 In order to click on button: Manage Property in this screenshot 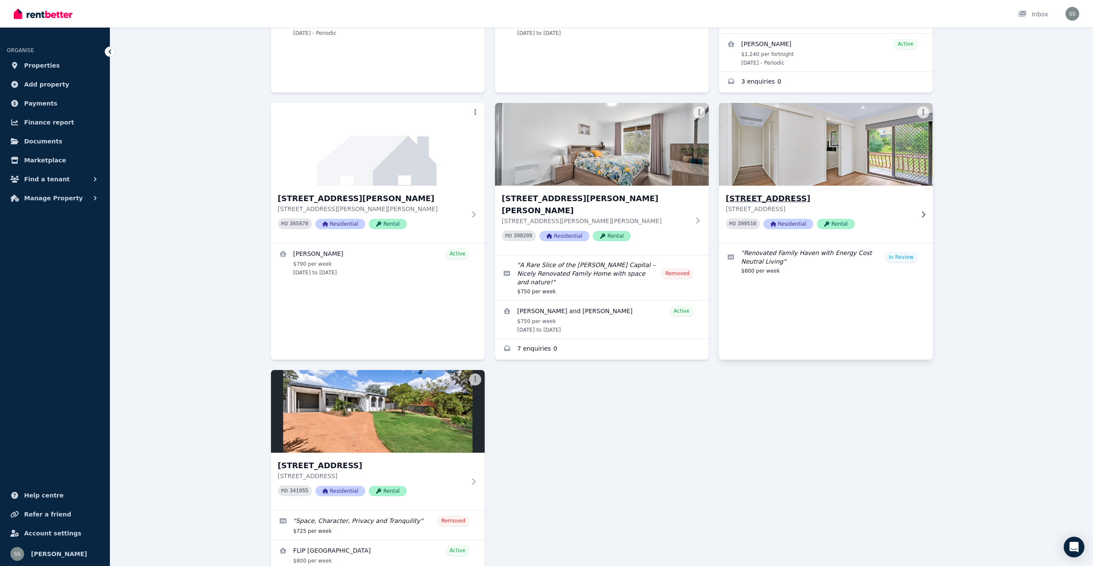, I will do `click(55, 198)`.